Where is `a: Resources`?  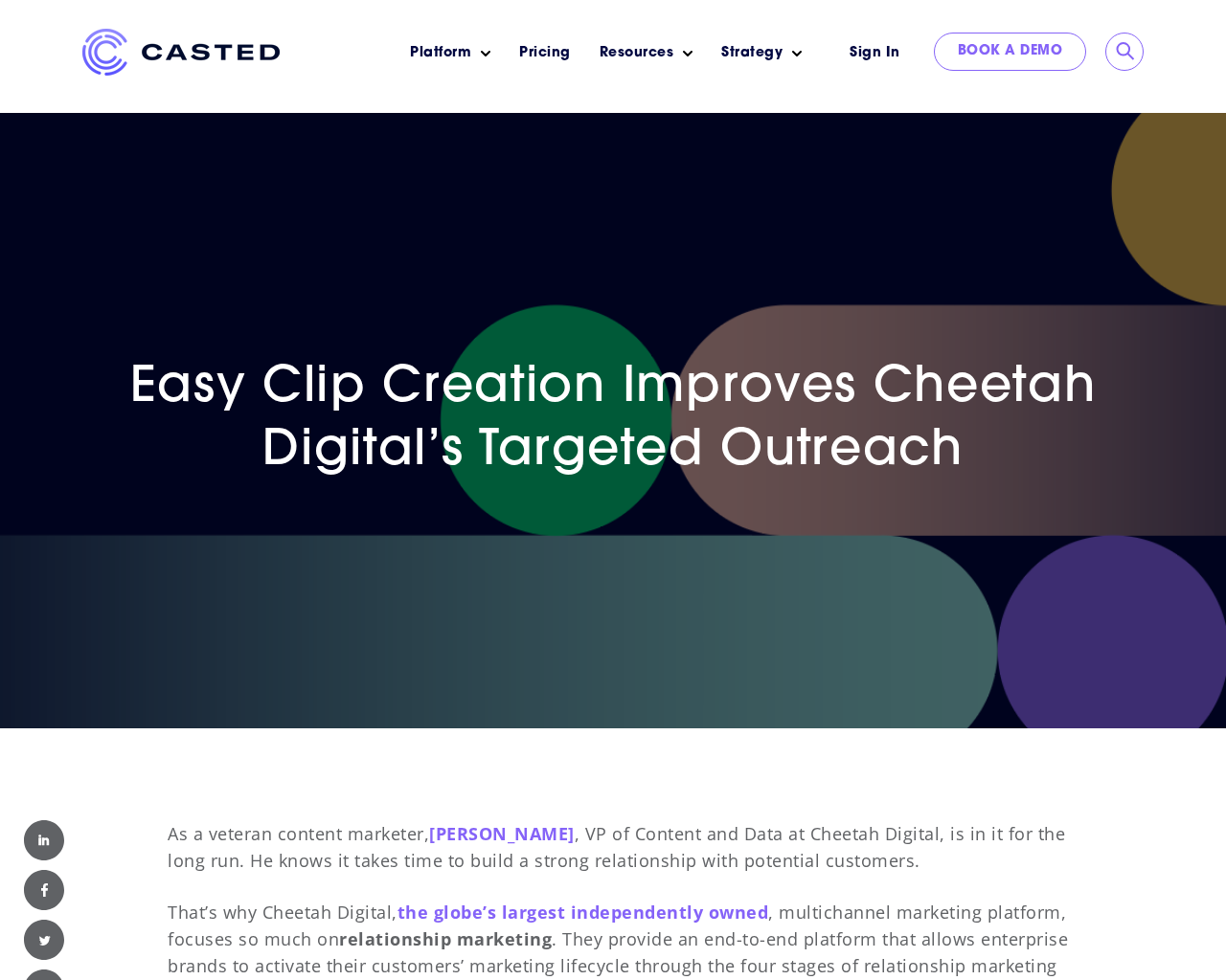
a: Resources is located at coordinates (637, 52).